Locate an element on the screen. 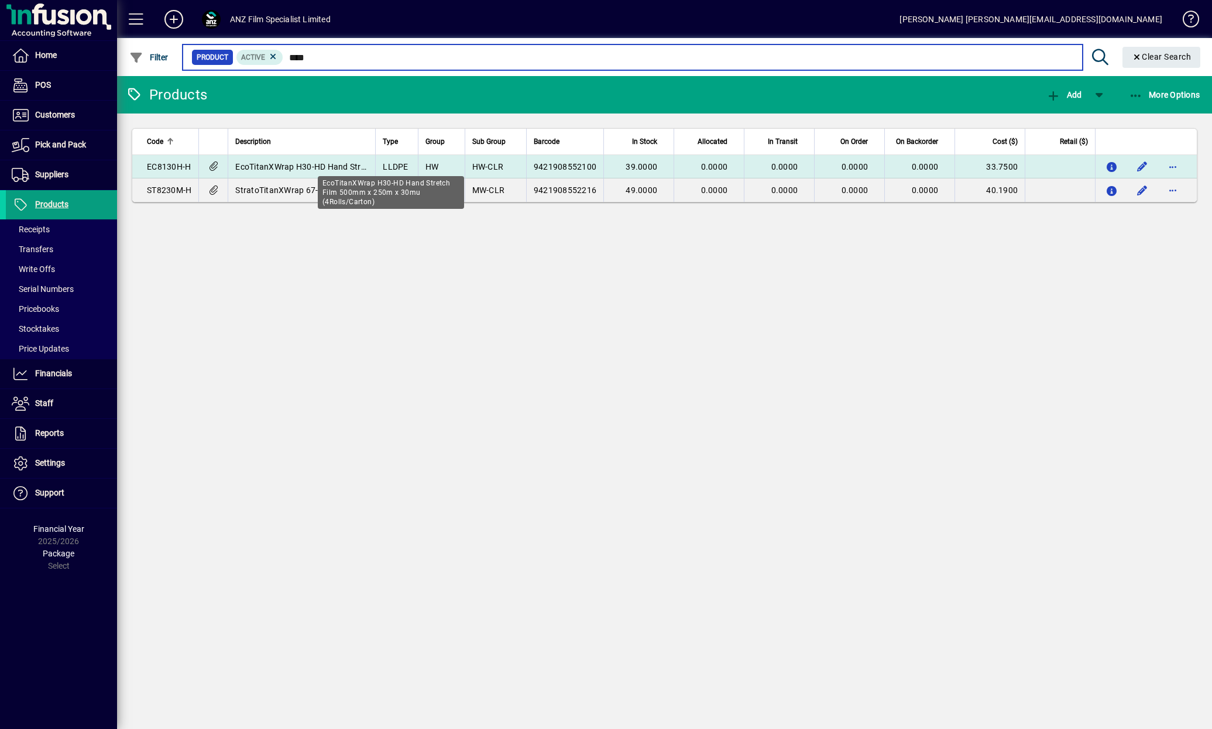 This screenshot has width=1212, height=729. div: On Backorder is located at coordinates (920, 142).